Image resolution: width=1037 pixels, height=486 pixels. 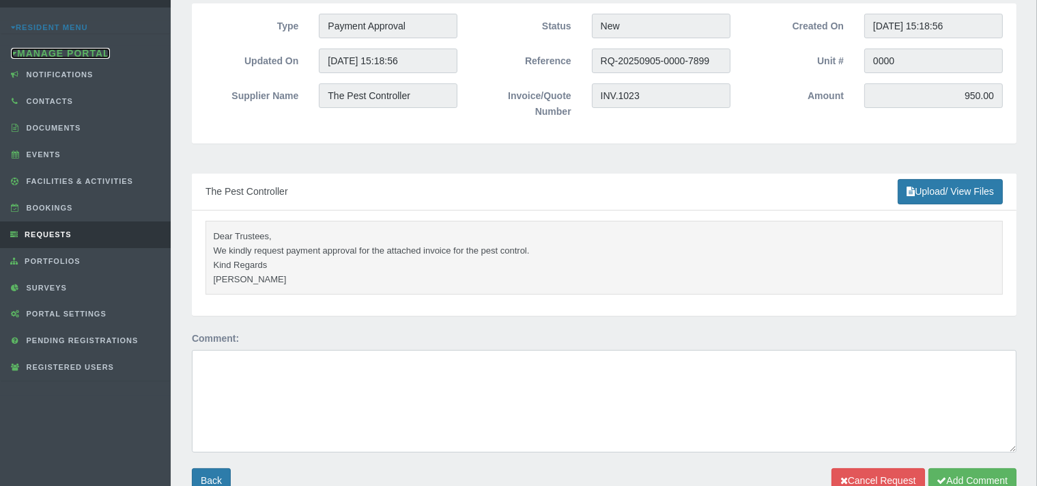 What do you see at coordinates (252, 94) in the screenshot?
I see `label: Supplier Name` at bounding box center [252, 94].